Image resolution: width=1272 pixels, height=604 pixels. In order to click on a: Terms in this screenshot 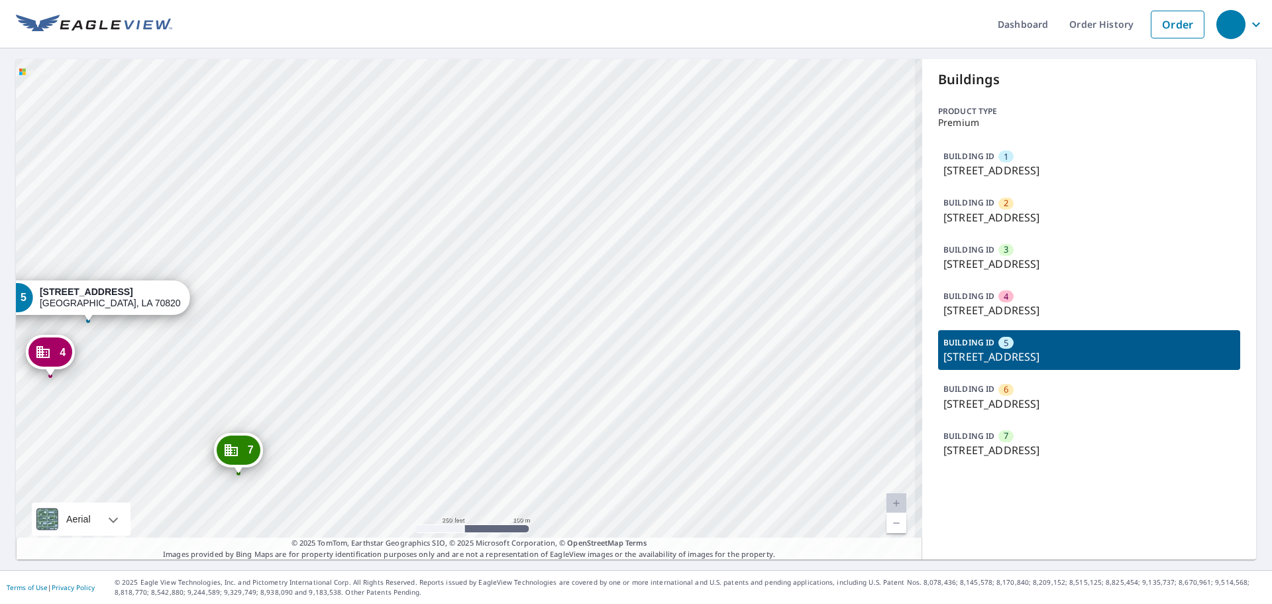, I will do `click(636, 542)`.